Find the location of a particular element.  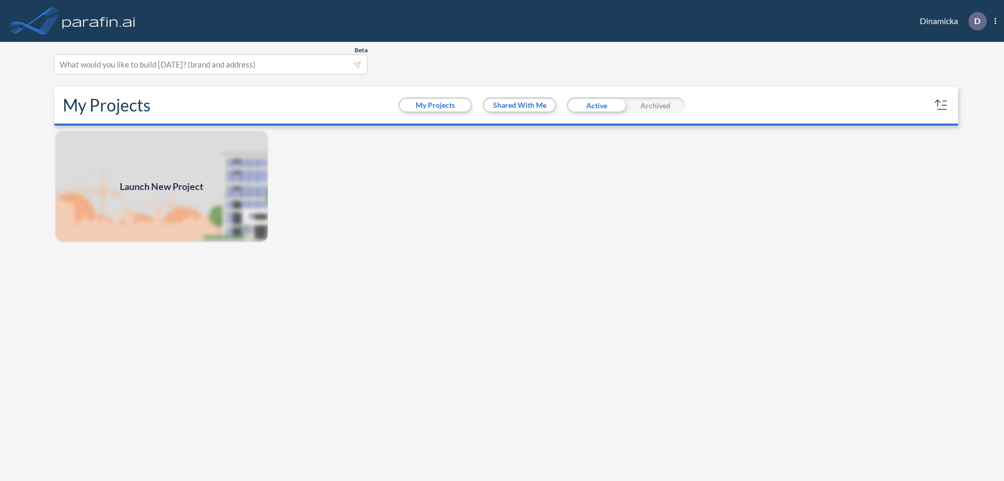

h2: My Projects is located at coordinates (107, 105).